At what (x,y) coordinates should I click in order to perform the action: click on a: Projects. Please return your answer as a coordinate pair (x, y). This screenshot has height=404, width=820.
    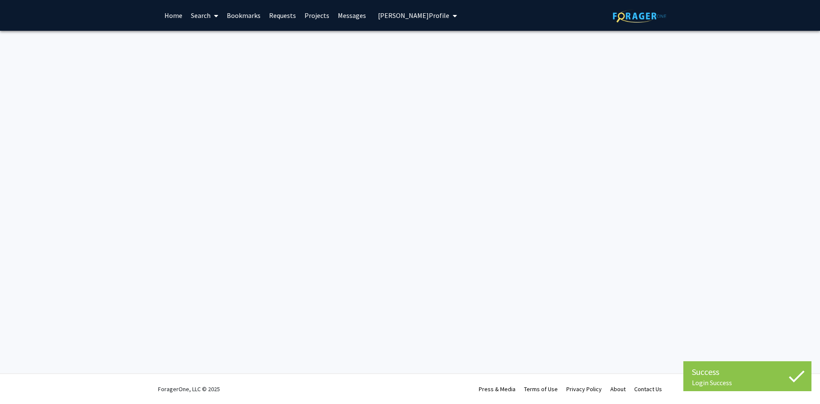
    Looking at the image, I should click on (317, 15).